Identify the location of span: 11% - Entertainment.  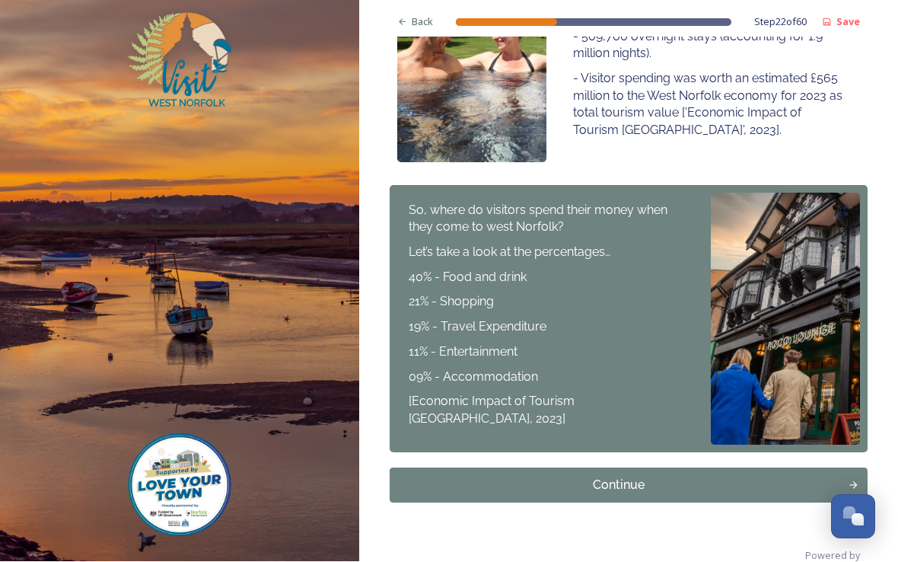
(463, 352).